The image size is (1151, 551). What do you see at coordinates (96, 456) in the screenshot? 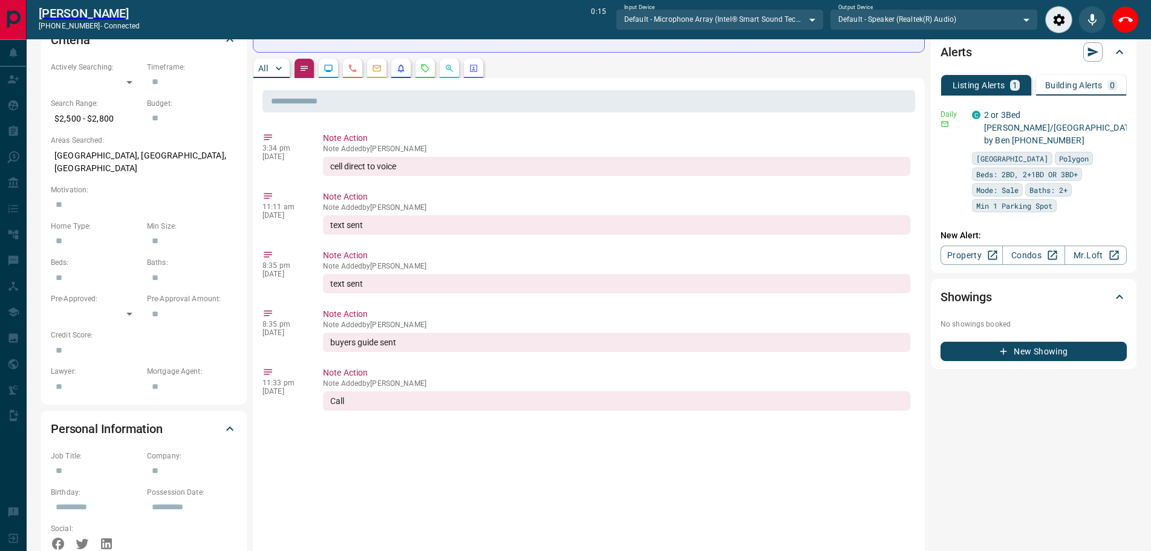
I see `p: Job Title:` at bounding box center [96, 456].